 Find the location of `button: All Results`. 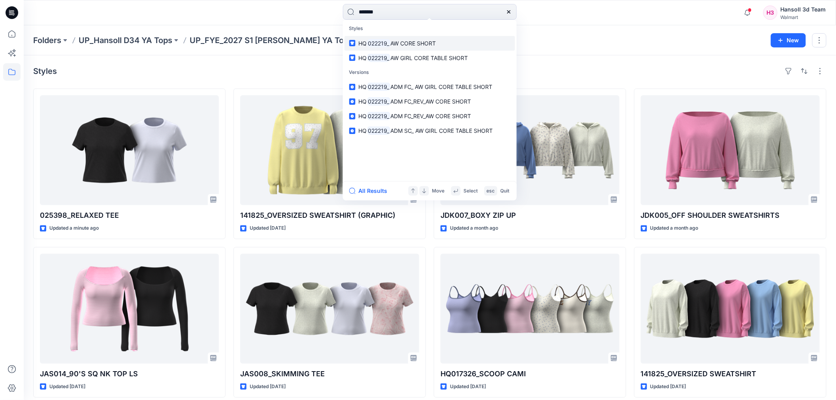

button: All Results is located at coordinates (371, 191).